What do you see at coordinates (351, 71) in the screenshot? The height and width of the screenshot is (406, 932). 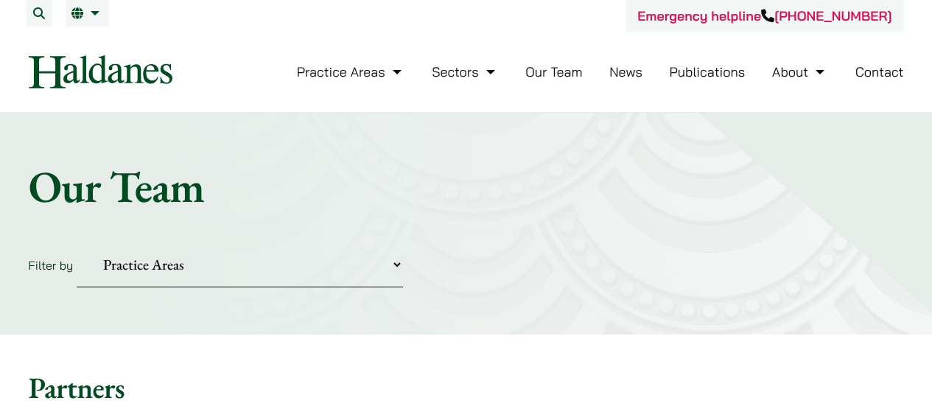 I see `a: Practice Areas` at bounding box center [351, 71].